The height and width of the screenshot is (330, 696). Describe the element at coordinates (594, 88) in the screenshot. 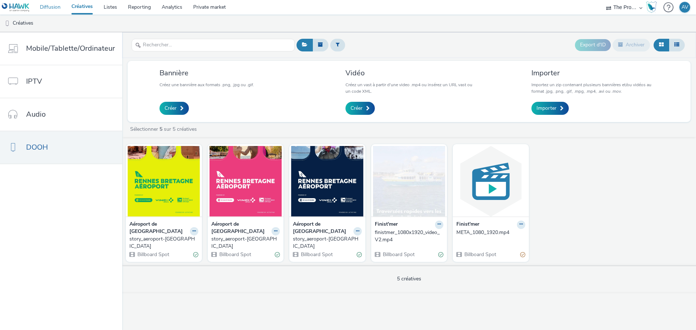

I see `p: Importez un zip contenant plusieurs bannières et/ou vidéos au format .jpg, .png, .gif, .mpg, .mp4...` at that location.